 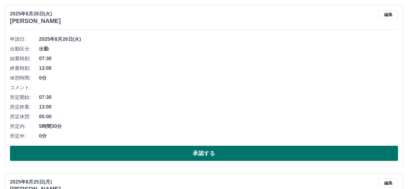 What do you see at coordinates (218, 117) in the screenshot?
I see `span: 00:00` at bounding box center [218, 117].